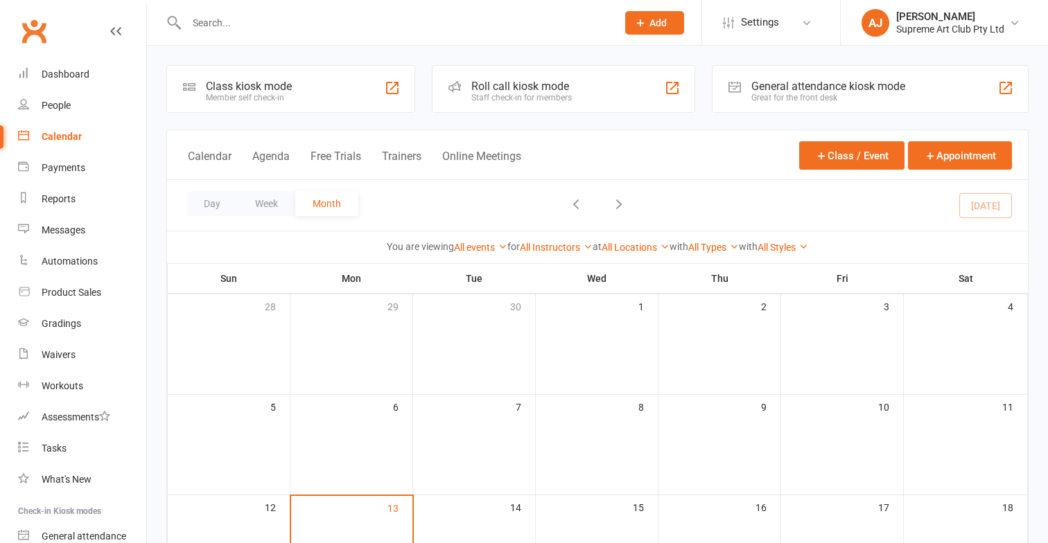  What do you see at coordinates (71, 292) in the screenshot?
I see `div: Product Sales` at bounding box center [71, 292].